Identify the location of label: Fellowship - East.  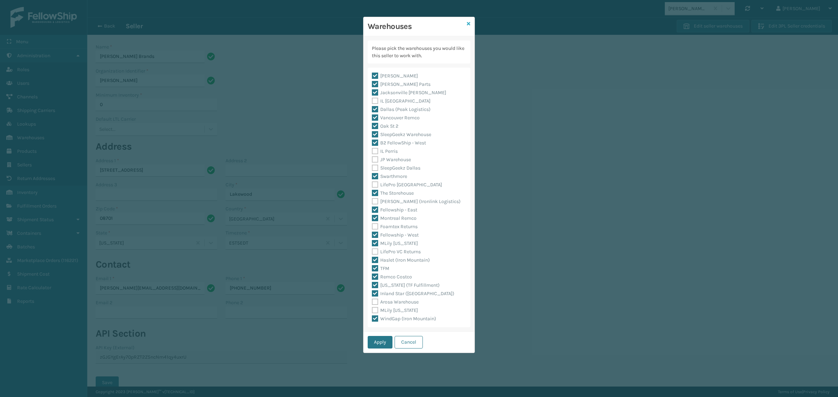
(395, 210).